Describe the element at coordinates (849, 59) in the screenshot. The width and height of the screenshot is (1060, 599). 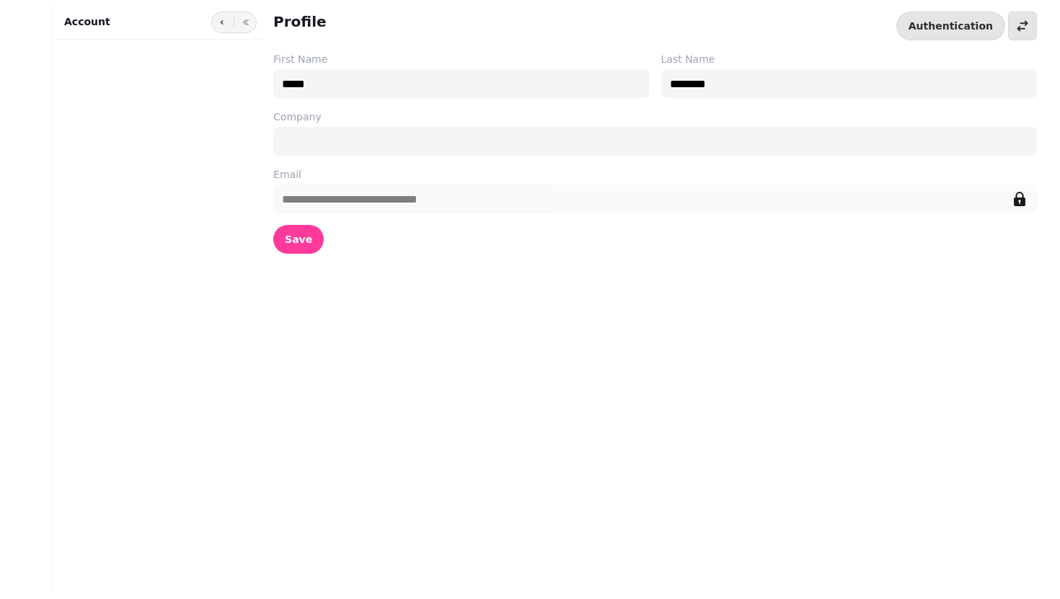
I see `label: Last Name` at that location.